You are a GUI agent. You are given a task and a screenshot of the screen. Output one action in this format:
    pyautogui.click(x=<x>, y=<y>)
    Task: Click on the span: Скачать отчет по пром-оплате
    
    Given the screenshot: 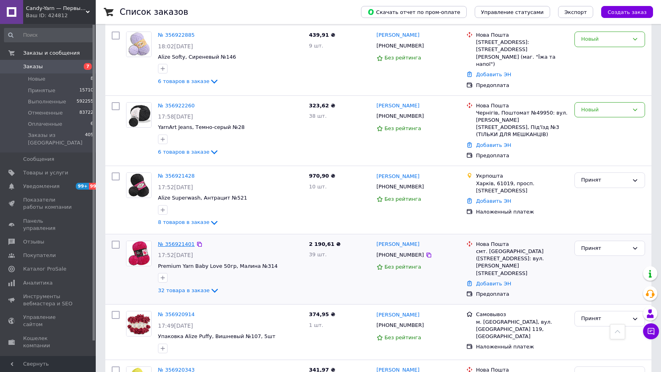 What is the action you would take?
    pyautogui.click(x=413, y=12)
    